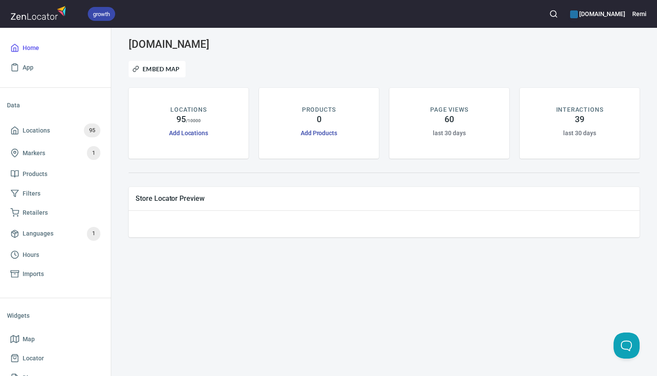  Describe the element at coordinates (449, 119) in the screenshot. I see `h4: 60` at that location.